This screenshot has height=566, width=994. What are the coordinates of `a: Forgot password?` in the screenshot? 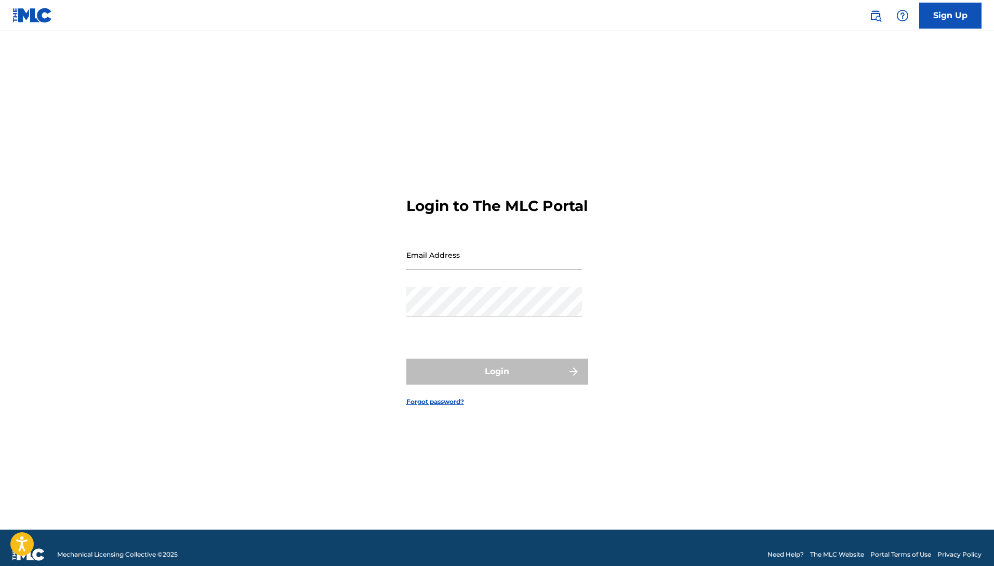 It's located at (435, 402).